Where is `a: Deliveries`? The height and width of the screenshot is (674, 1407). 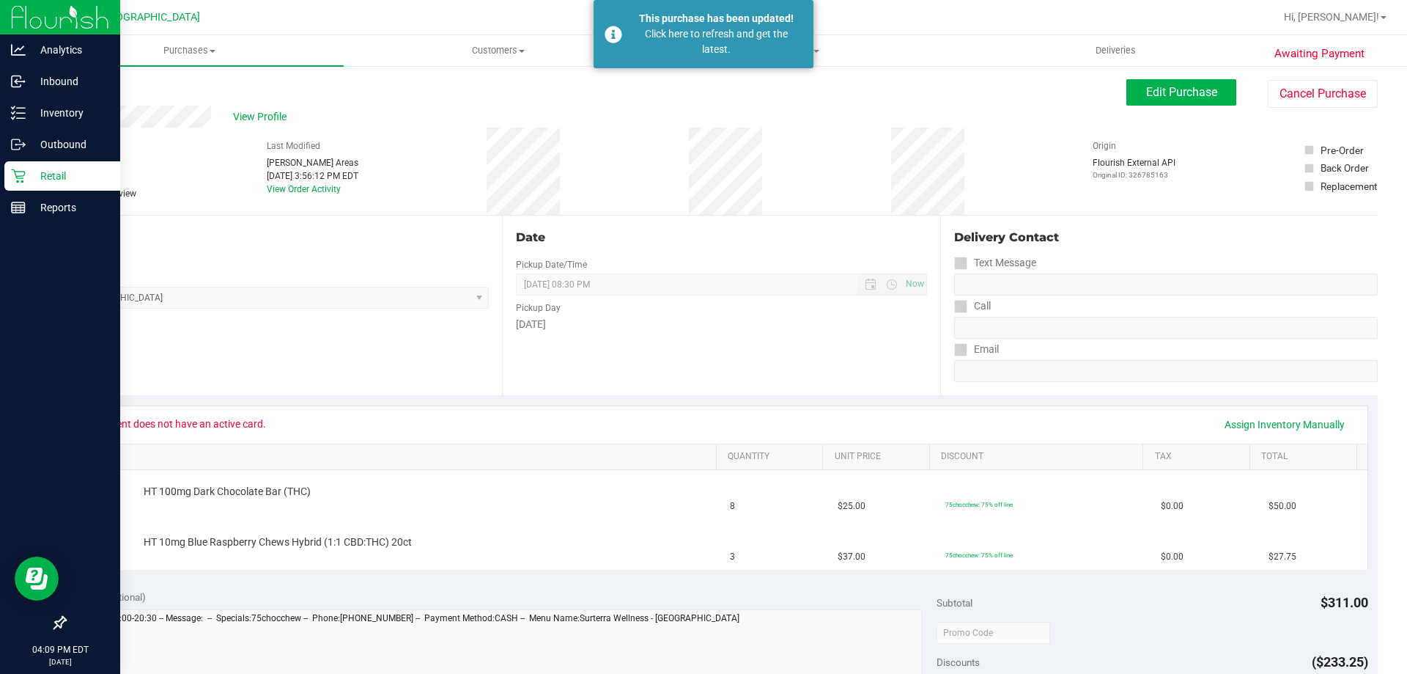 a: Deliveries is located at coordinates (1116, 51).